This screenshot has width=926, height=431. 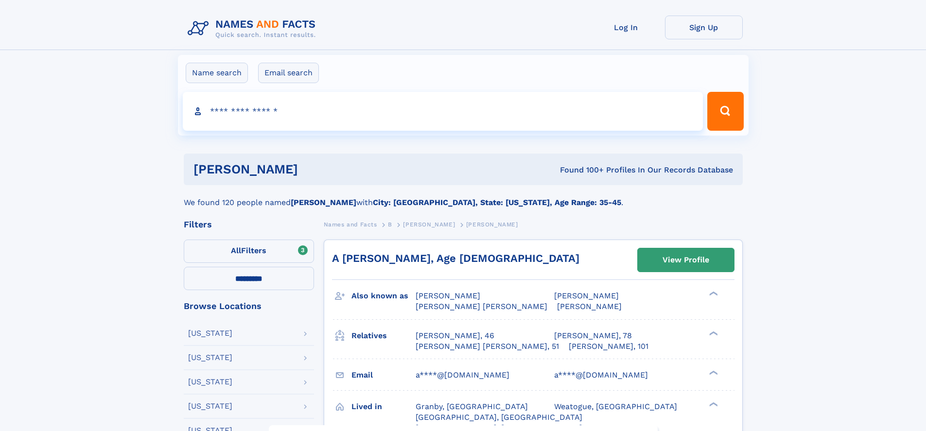 What do you see at coordinates (384, 407) in the screenshot?
I see `h3: Lived in` at bounding box center [384, 407].